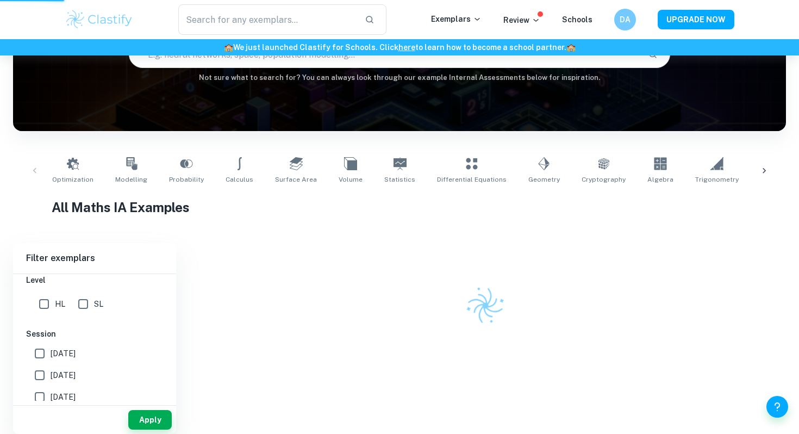  I want to click on span: Trigonometry, so click(717, 179).